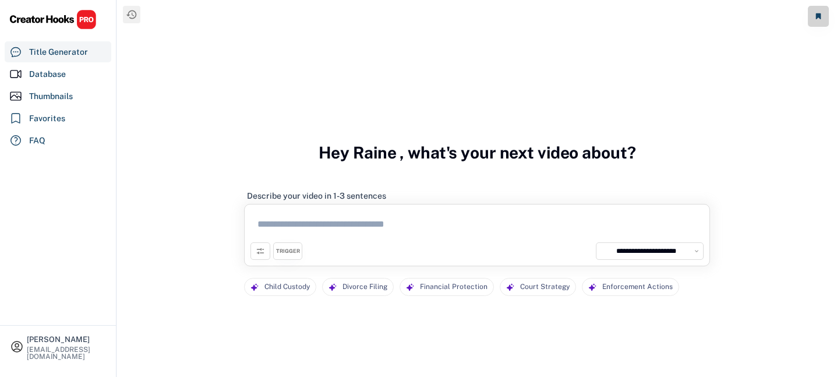  Describe the element at coordinates (316, 196) in the screenshot. I see `div: Describe your video in 1-3 sentences` at that location.